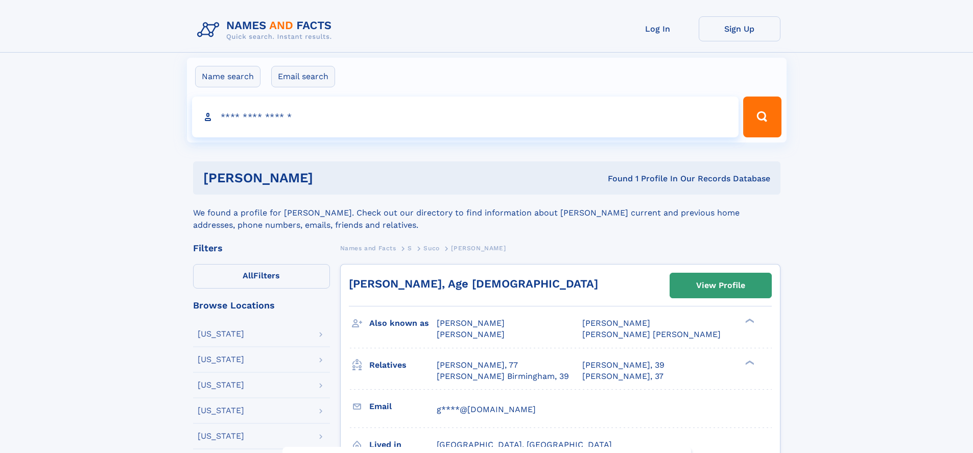 This screenshot has width=973, height=453. What do you see at coordinates (228, 77) in the screenshot?
I see `label: Name search` at bounding box center [228, 77].